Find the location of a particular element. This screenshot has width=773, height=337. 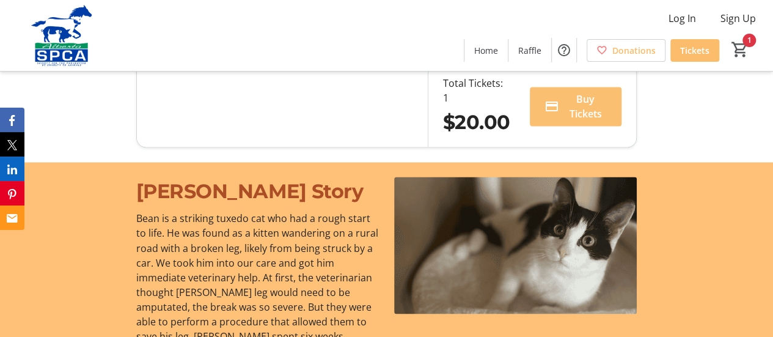

button: Sign Up is located at coordinates (739, 18).